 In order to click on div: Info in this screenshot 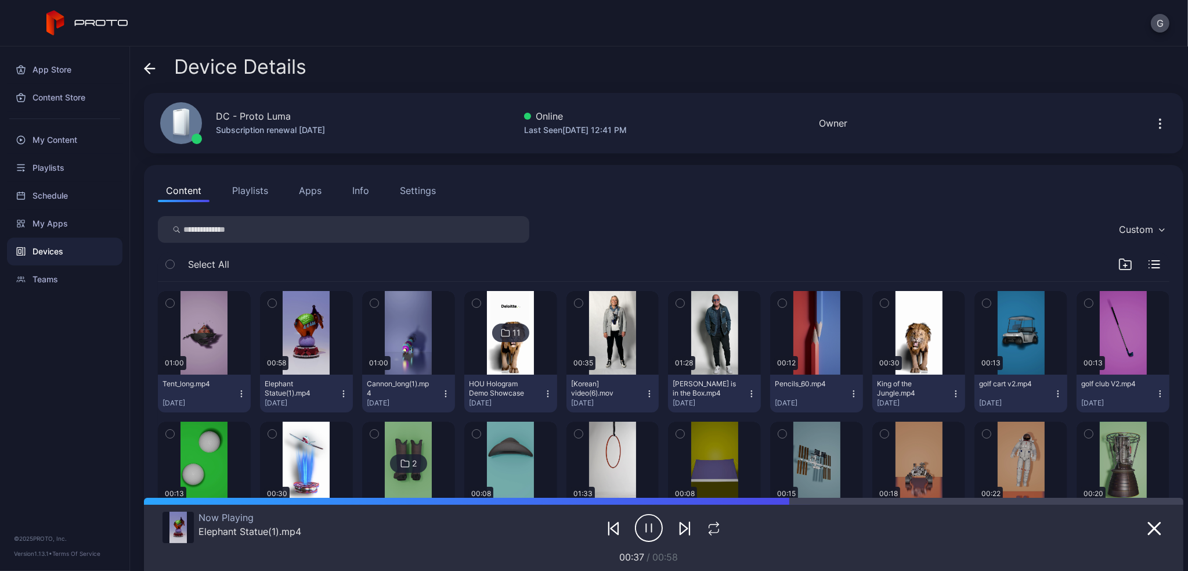, I will do `click(360, 190)`.